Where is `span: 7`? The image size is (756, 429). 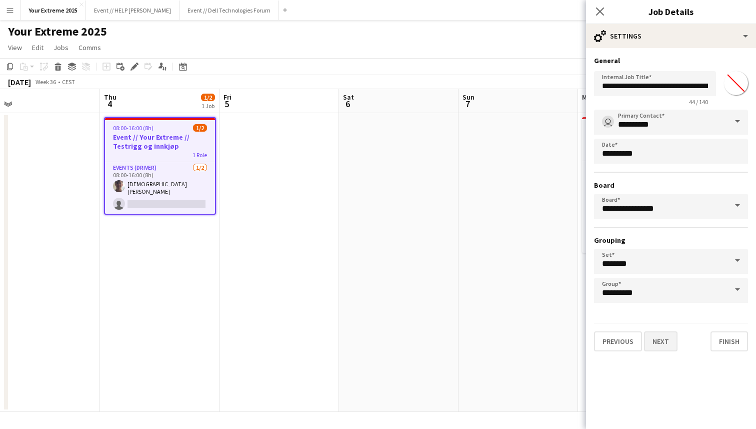 span: 7 is located at coordinates (468, 104).